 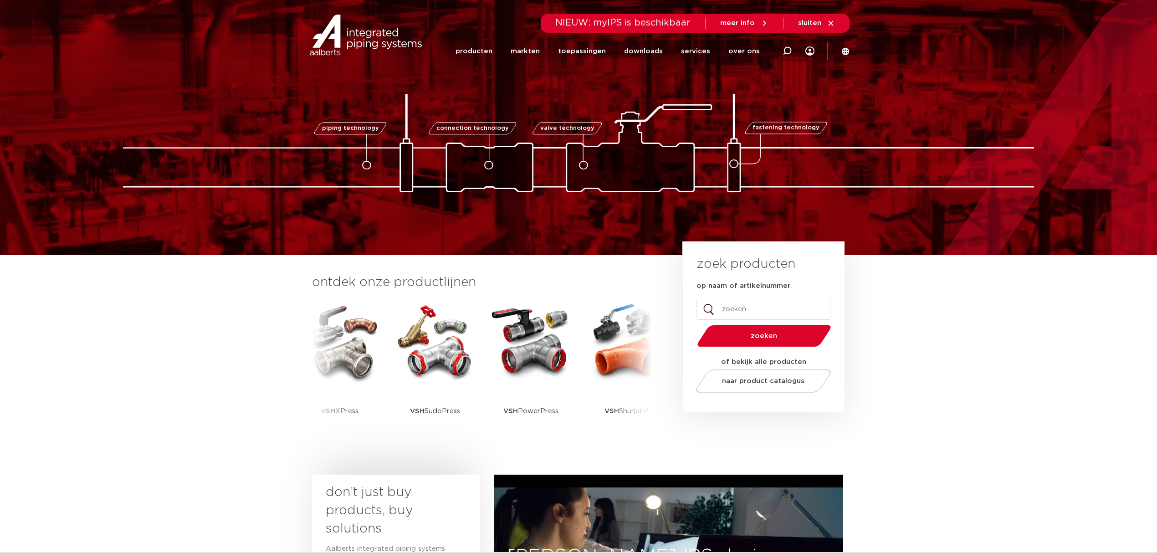 I want to click on span: sluiten, so click(x=809, y=23).